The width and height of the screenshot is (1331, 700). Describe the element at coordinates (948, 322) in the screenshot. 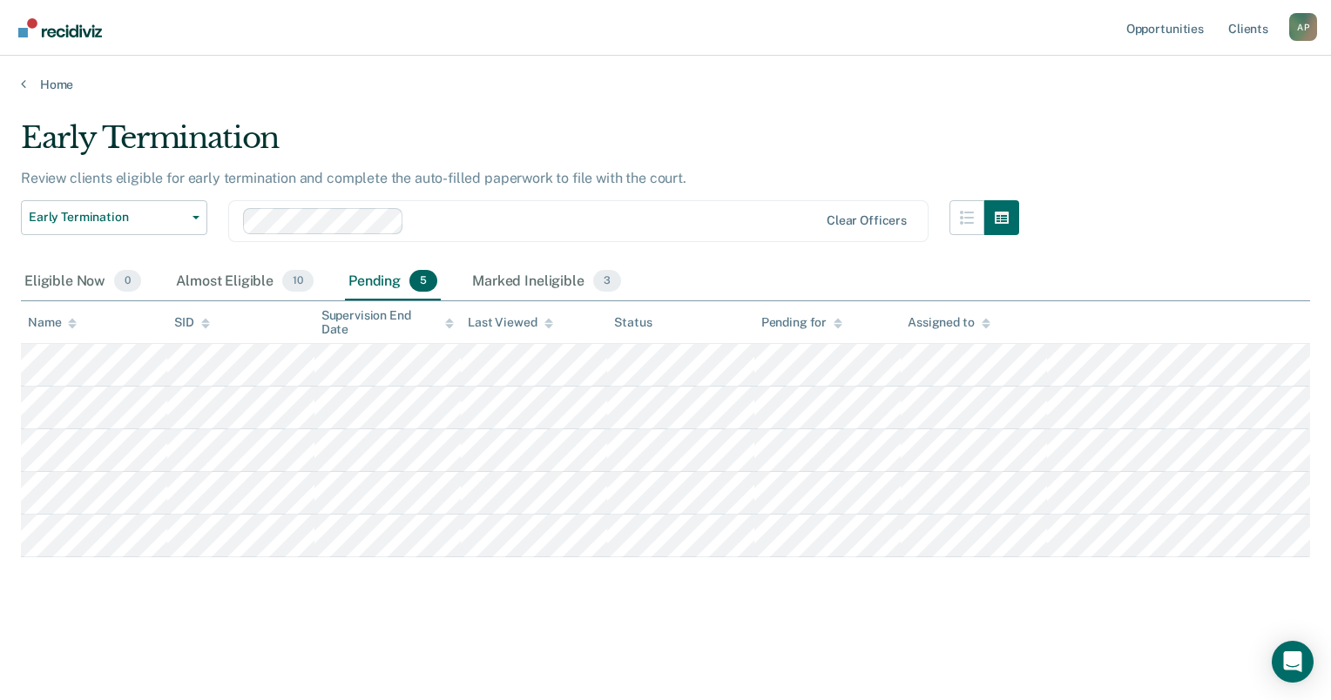

I see `div: Assigned to` at that location.